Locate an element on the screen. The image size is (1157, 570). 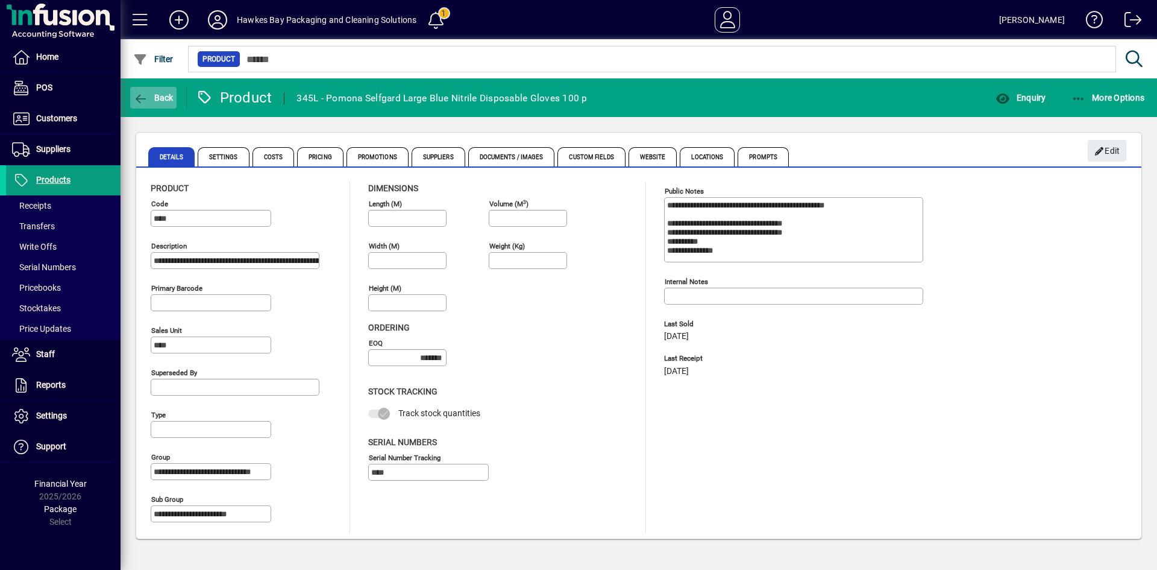
span: Price Updates is located at coordinates (42, 328).